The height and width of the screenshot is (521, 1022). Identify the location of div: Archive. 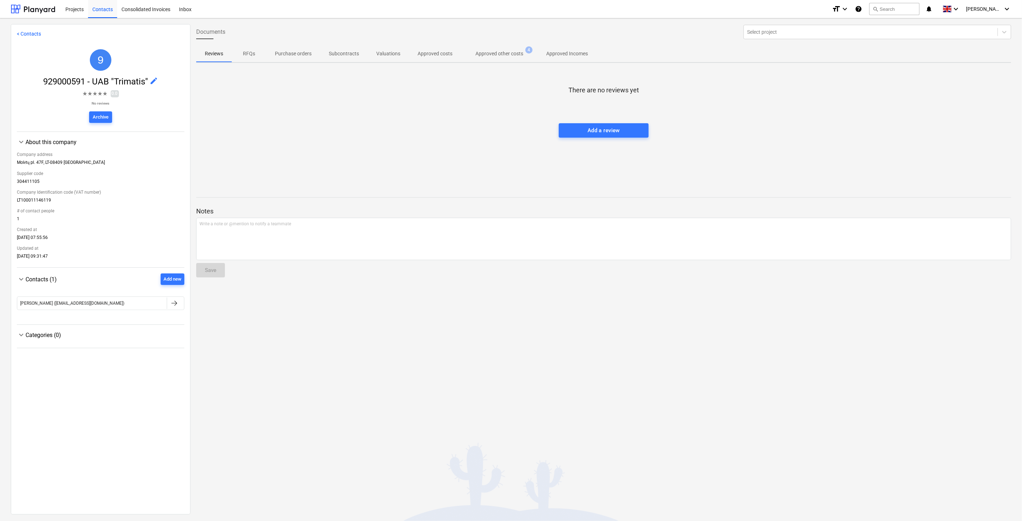
(101, 117).